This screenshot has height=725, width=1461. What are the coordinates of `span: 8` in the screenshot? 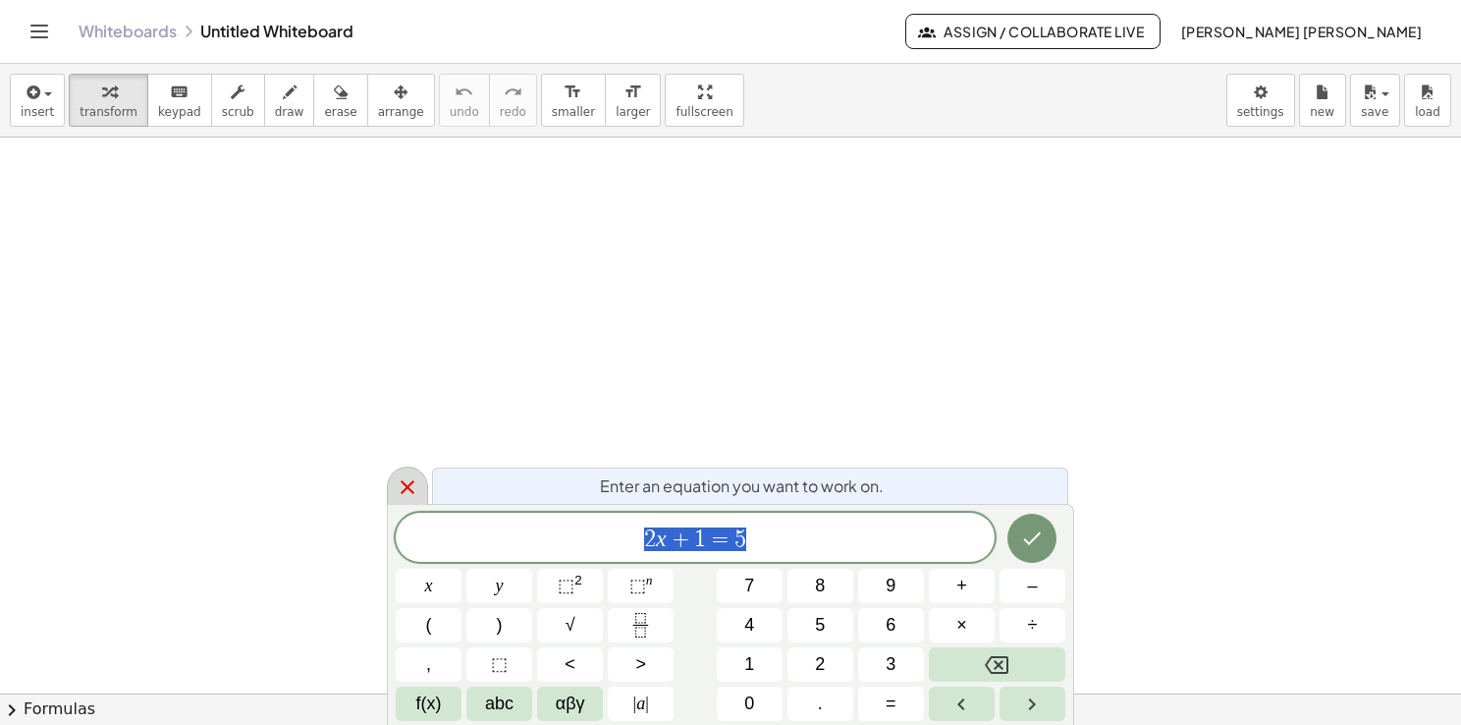 It's located at (820, 585).